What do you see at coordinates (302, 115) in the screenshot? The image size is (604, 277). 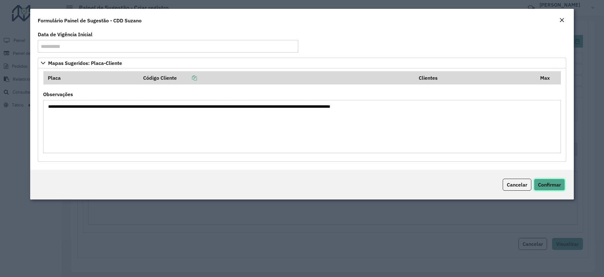 I see `div: Mapas Sugeridos: Placa-Cliente` at bounding box center [302, 115].